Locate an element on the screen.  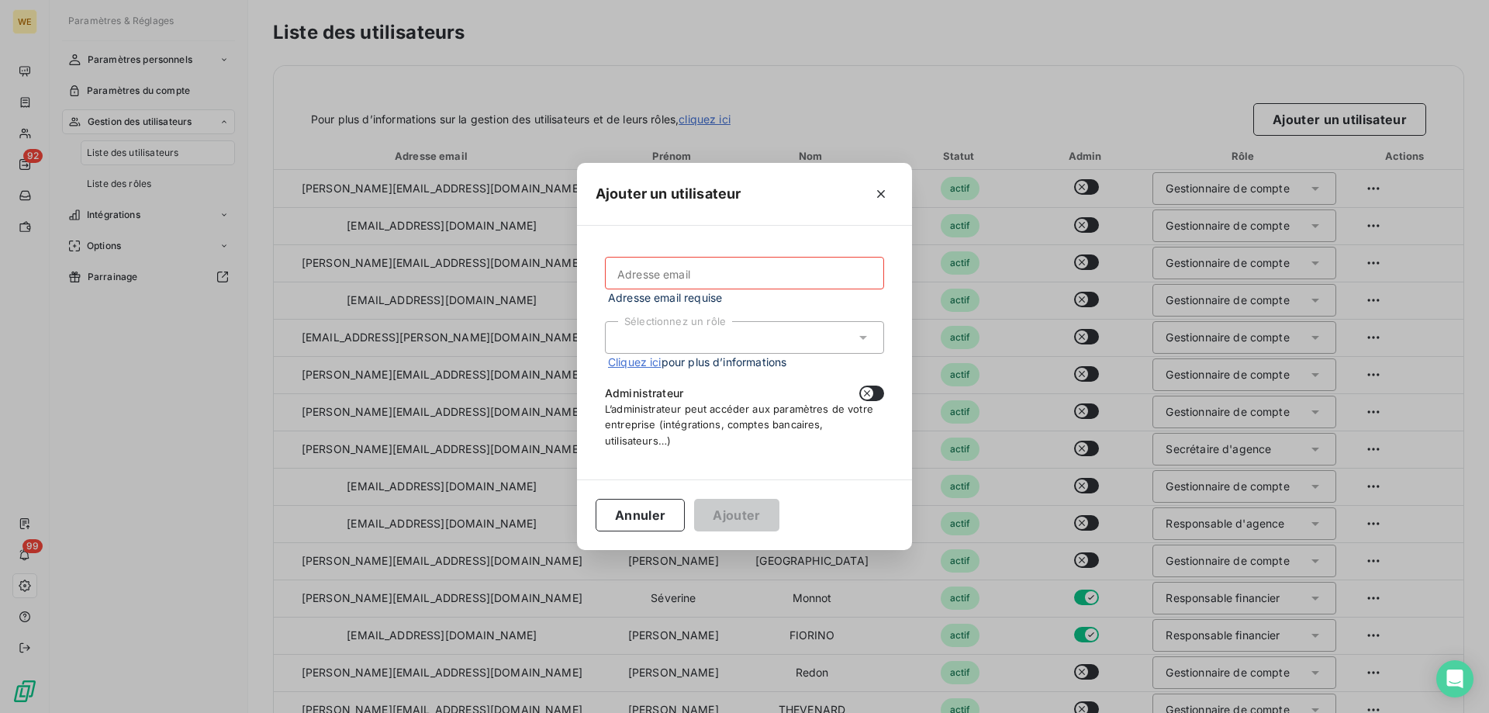
span: pour plus d’informations is located at coordinates (697, 362).